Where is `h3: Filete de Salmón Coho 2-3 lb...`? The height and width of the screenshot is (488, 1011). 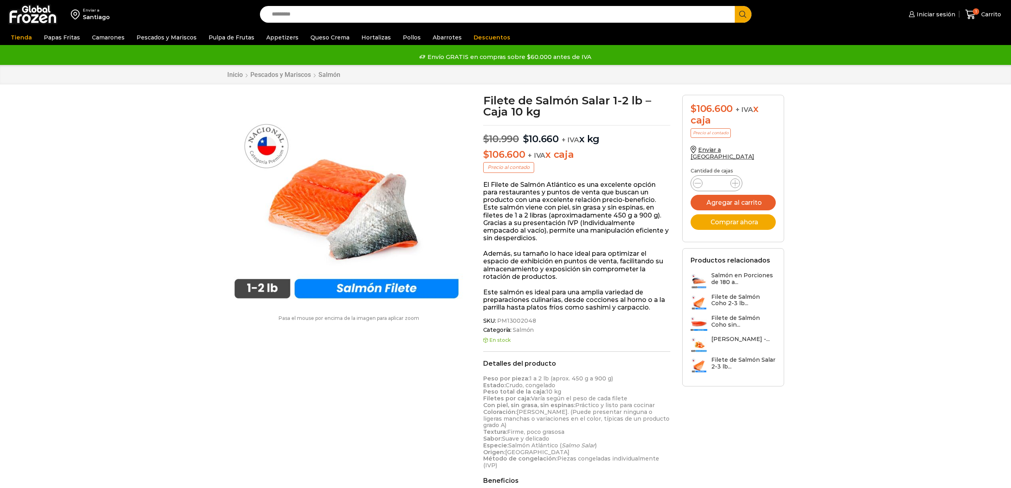 h3: Filete de Salmón Coho 2-3 lb... is located at coordinates (744, 300).